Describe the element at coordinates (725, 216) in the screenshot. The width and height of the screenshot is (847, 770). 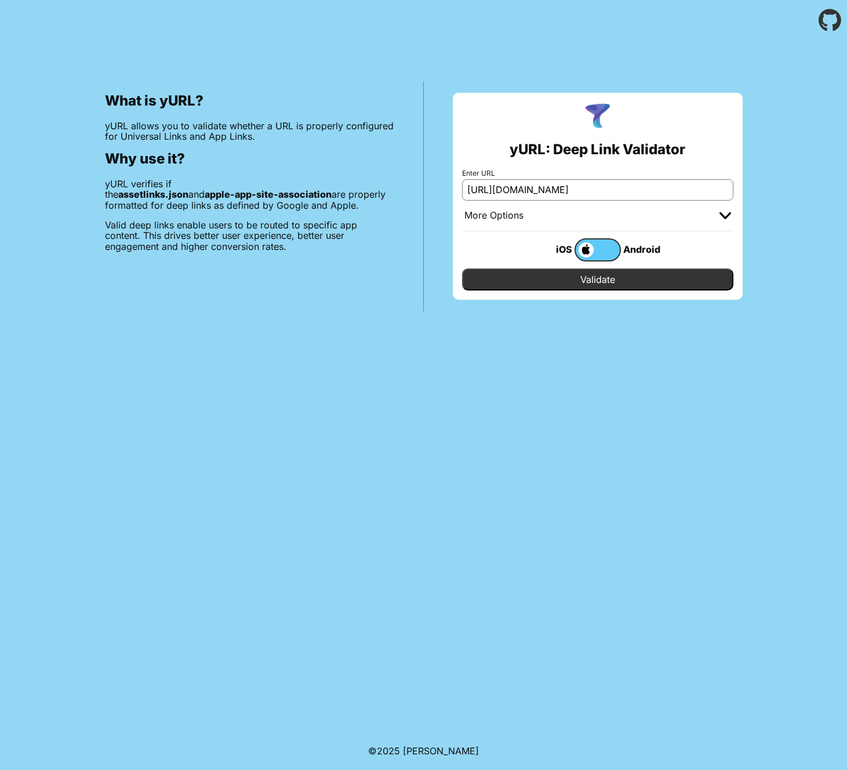
I see `img: chevron` at that location.